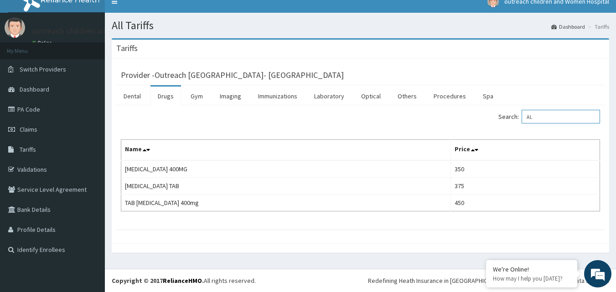  Describe the element at coordinates (286, 150) in the screenshot. I see `th: Name` at that location.